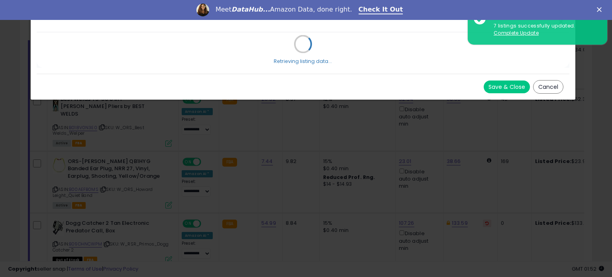 This screenshot has width=612, height=277. Describe the element at coordinates (601, 10) in the screenshot. I see `div: Close` at that location.